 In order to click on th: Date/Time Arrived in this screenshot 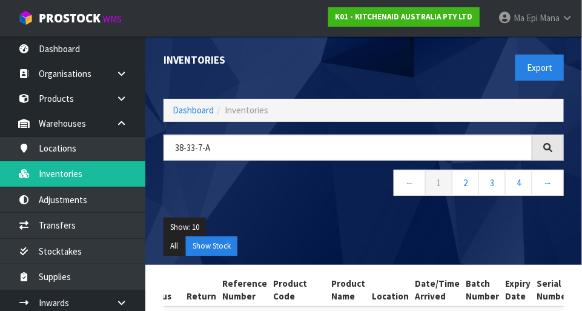, I will do `click(438, 290)`.